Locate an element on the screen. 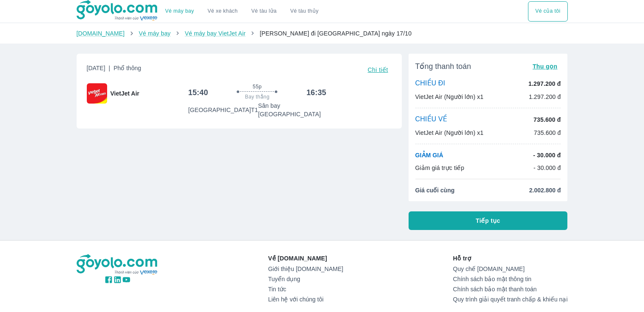  span: Giá cuối cùng is located at coordinates (435, 190).